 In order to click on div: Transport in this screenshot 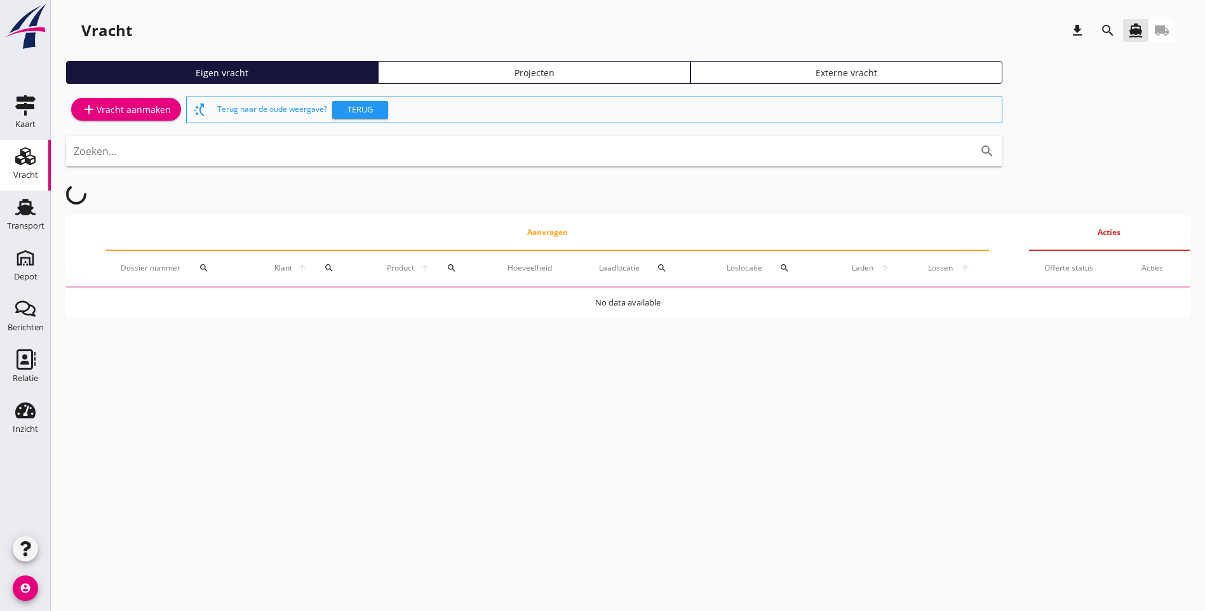, I will do `click(25, 225)`.